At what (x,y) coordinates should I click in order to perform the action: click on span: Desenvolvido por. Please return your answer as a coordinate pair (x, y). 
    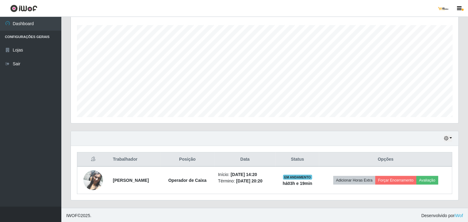
    Looking at the image, I should click on (442, 215).